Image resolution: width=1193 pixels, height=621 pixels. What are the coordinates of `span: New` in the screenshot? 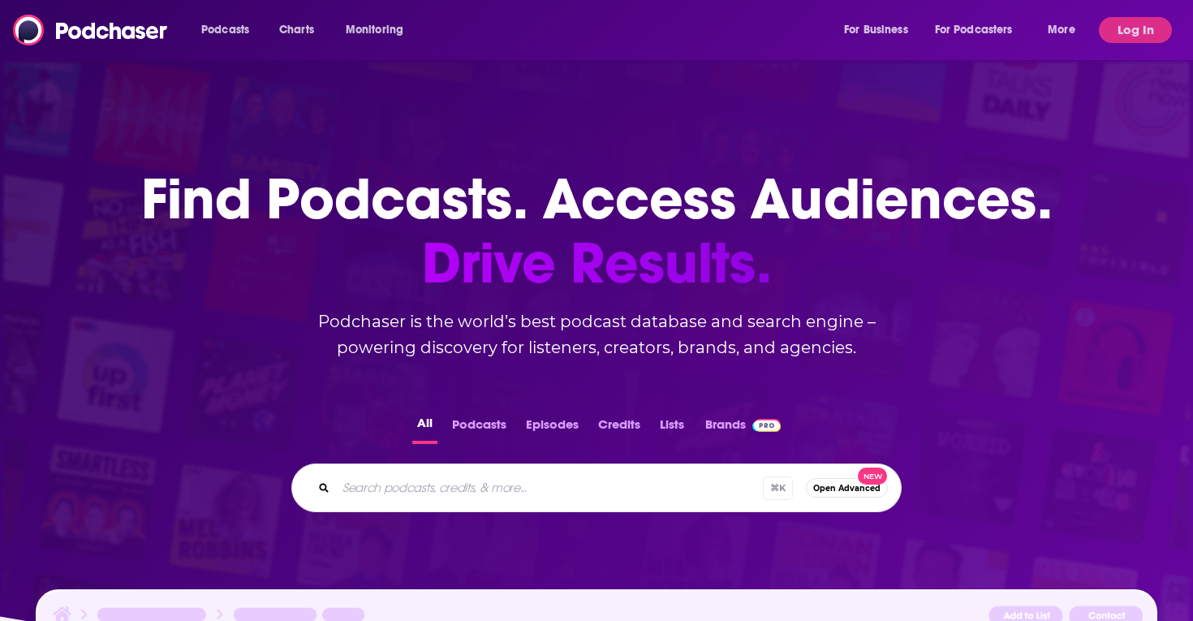 It's located at (873, 476).